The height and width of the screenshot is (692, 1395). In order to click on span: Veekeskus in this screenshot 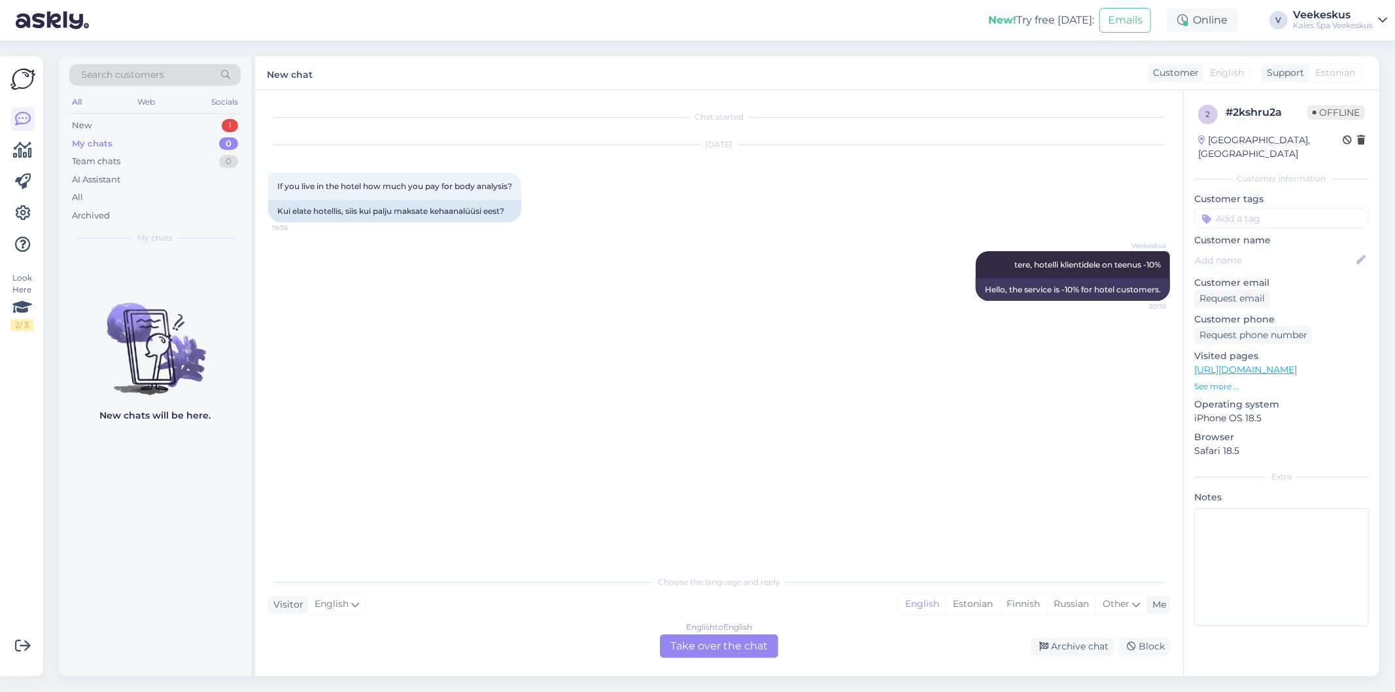, I will do `click(1141, 245)`.